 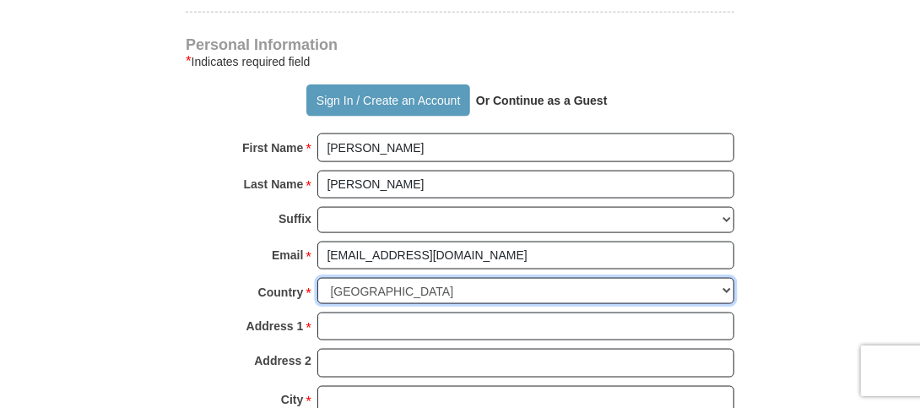 What do you see at coordinates (283, 360) in the screenshot?
I see `strong: Address 2` at bounding box center [283, 360].